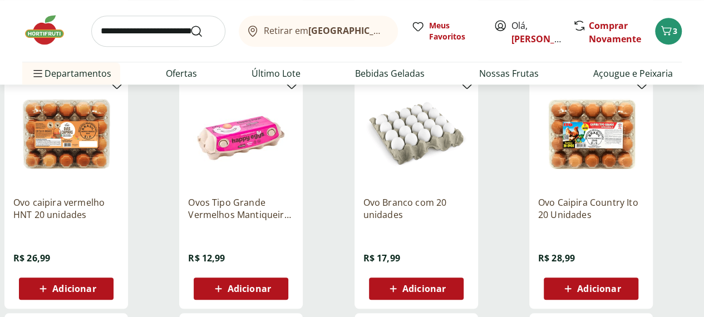  I want to click on p: Ovos Tipo Grande Vermelhos Mantiqueira Happy Eggs 10 Unidades, so click(241, 209).